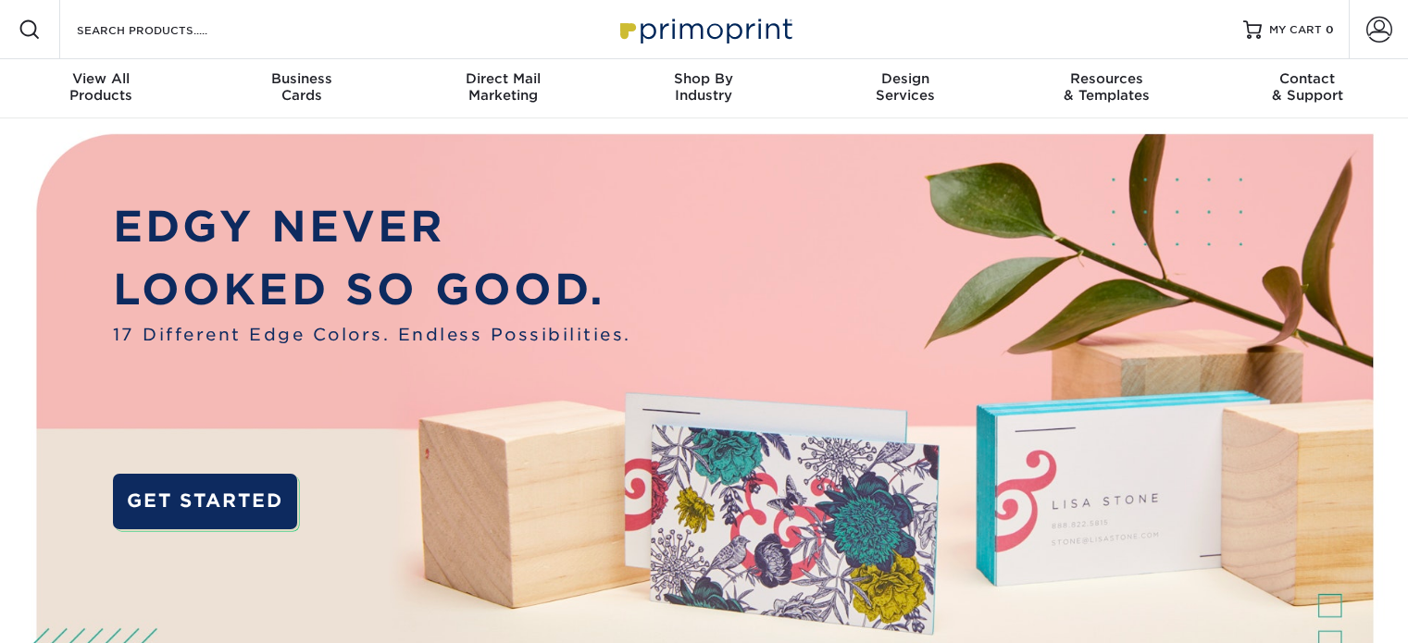 The width and height of the screenshot is (1408, 643). Describe the element at coordinates (301, 89) in the screenshot. I see `a: BusinessCards` at that location.